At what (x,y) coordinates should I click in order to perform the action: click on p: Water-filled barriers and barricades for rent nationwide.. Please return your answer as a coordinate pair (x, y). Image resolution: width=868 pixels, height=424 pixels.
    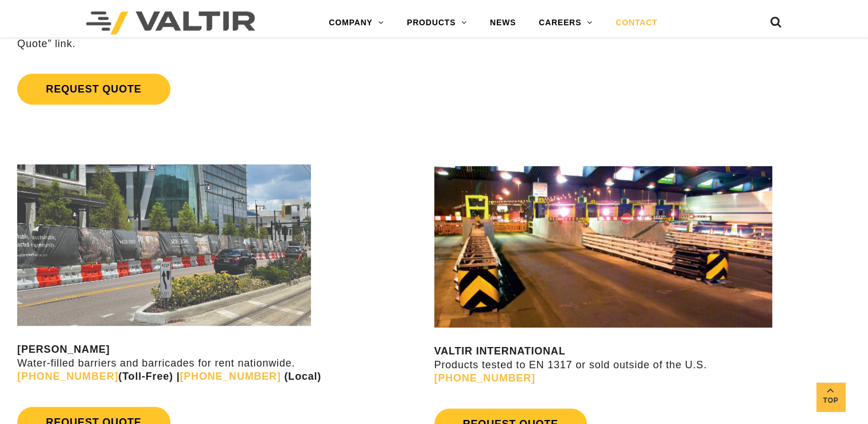
    Looking at the image, I should click on (224, 363).